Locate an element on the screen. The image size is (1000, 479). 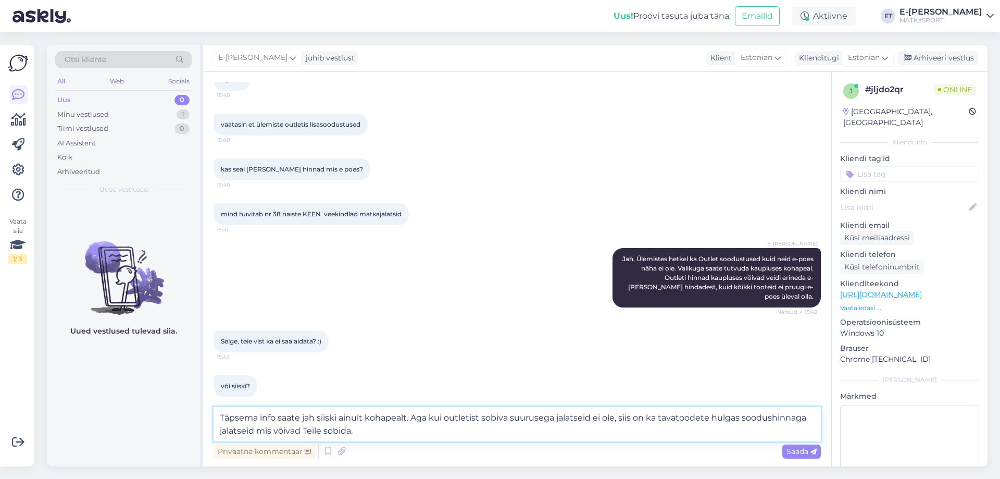
img: No chats is located at coordinates (123, 269).